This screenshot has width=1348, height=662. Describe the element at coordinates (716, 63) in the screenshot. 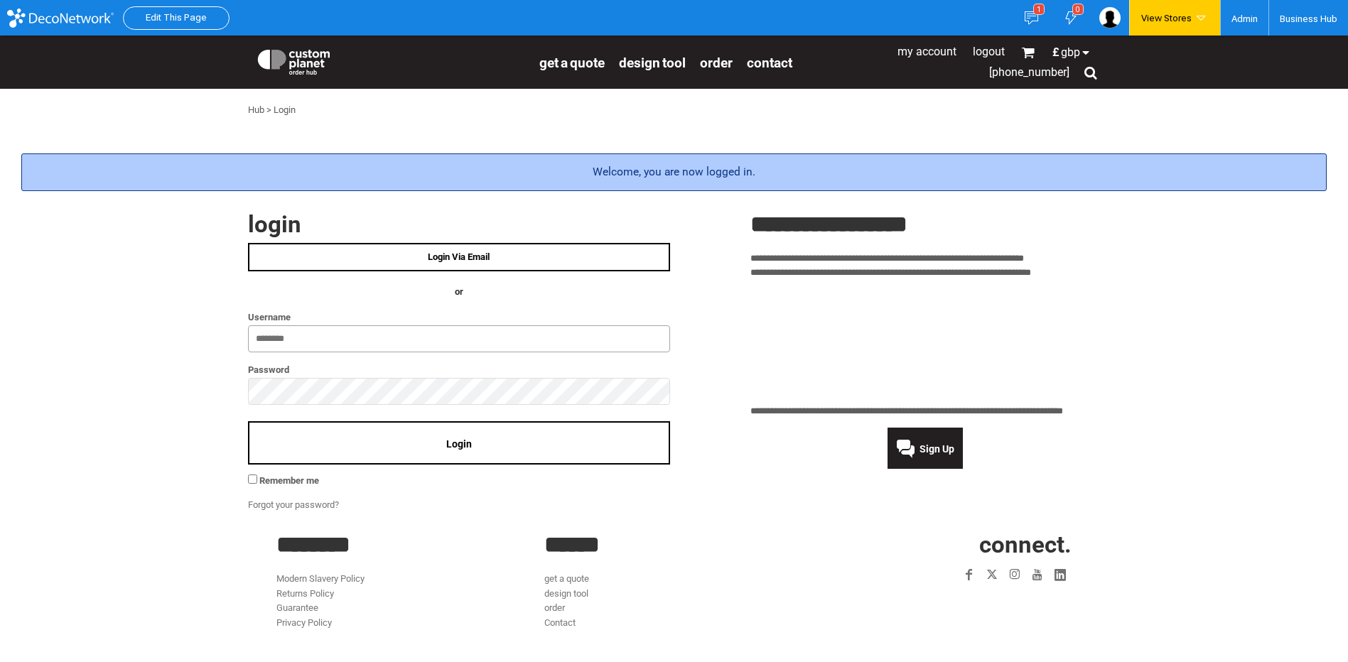

I see `span: order` at that location.